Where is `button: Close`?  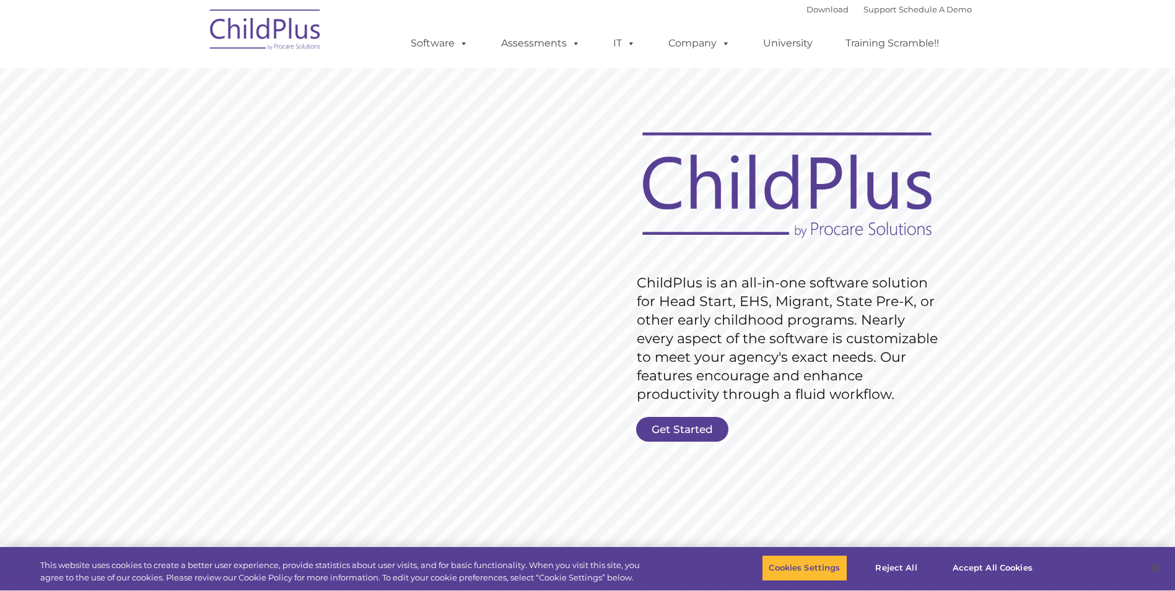
button: Close is located at coordinates (1155, 568).